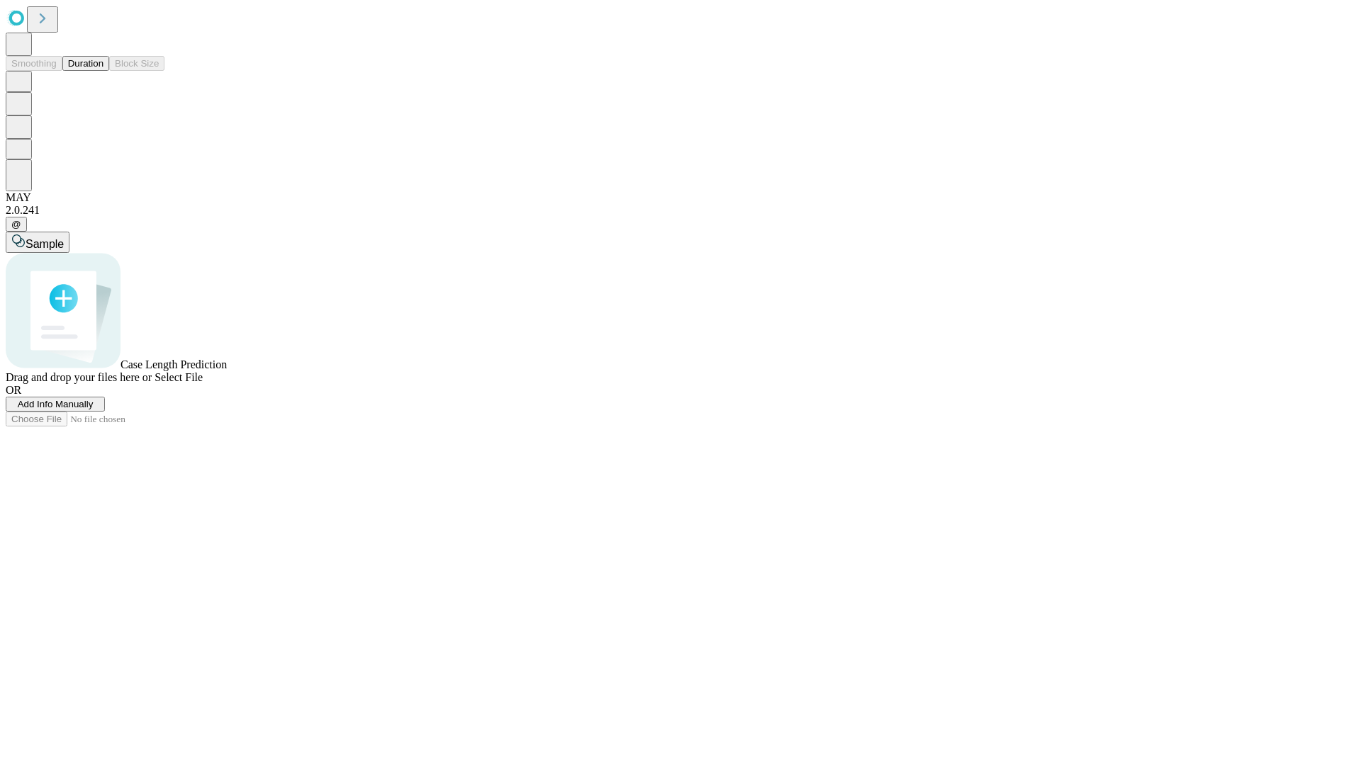  Describe the element at coordinates (13, 390) in the screenshot. I see `span: OR` at that location.